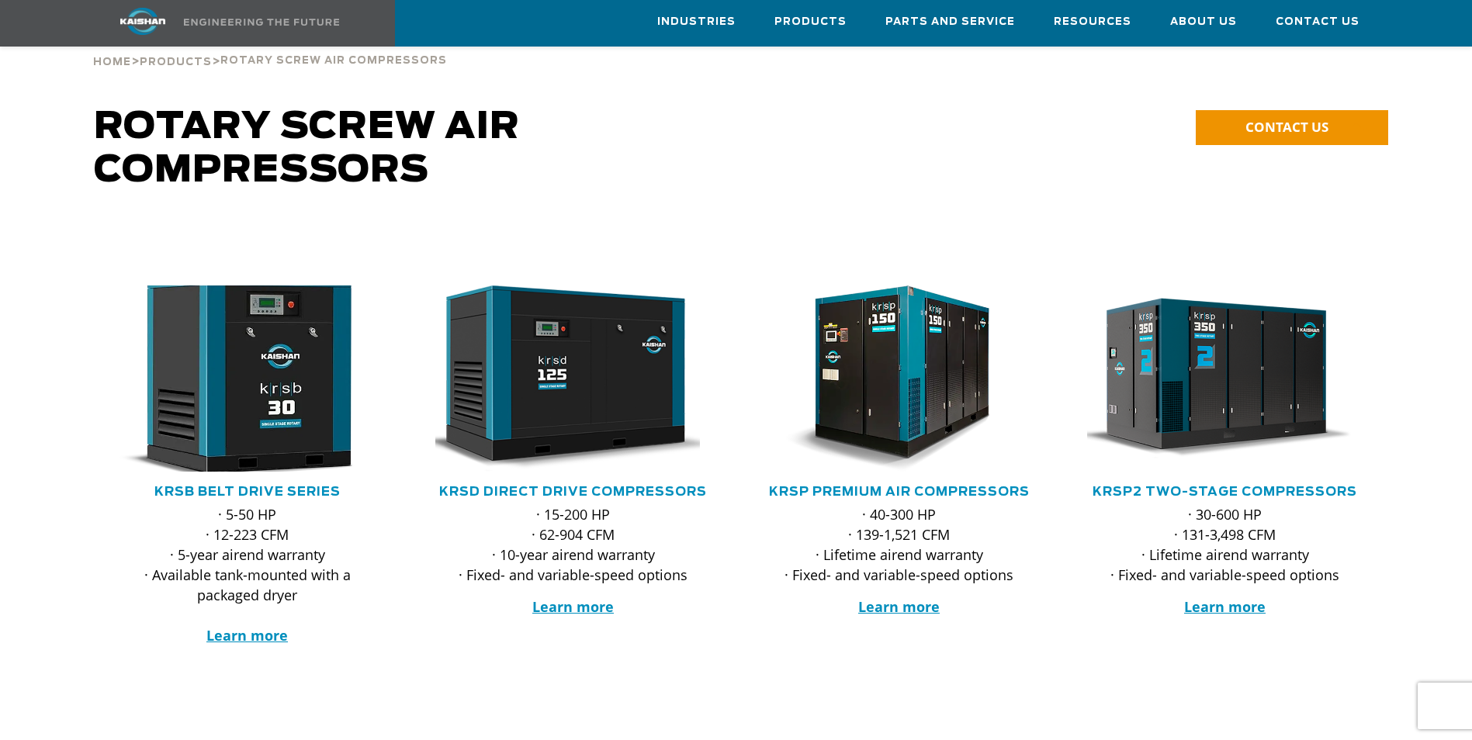 The height and width of the screenshot is (740, 1472). I want to click on a: KRSP2 Two-Stage Compressors, so click(1224, 492).